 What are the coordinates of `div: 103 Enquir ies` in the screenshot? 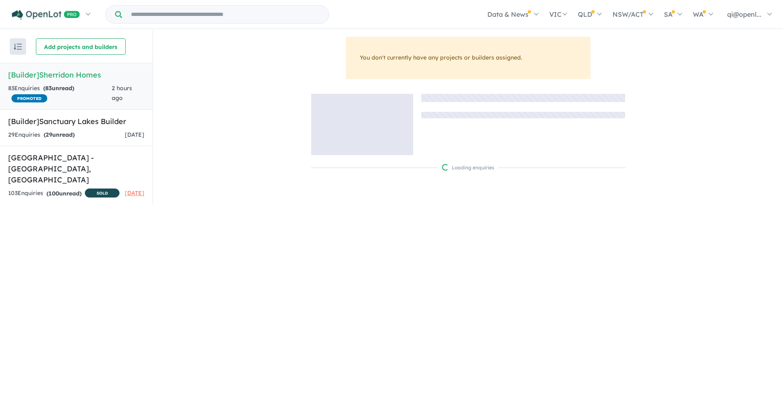 It's located at (64, 193).